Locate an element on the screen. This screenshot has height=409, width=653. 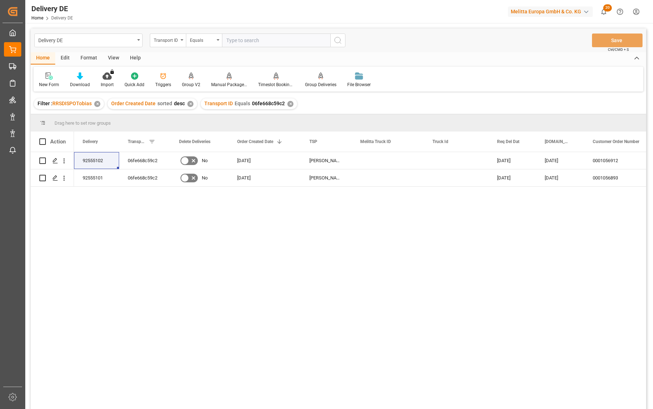
button: show 20 new notifications is located at coordinates (603, 12).